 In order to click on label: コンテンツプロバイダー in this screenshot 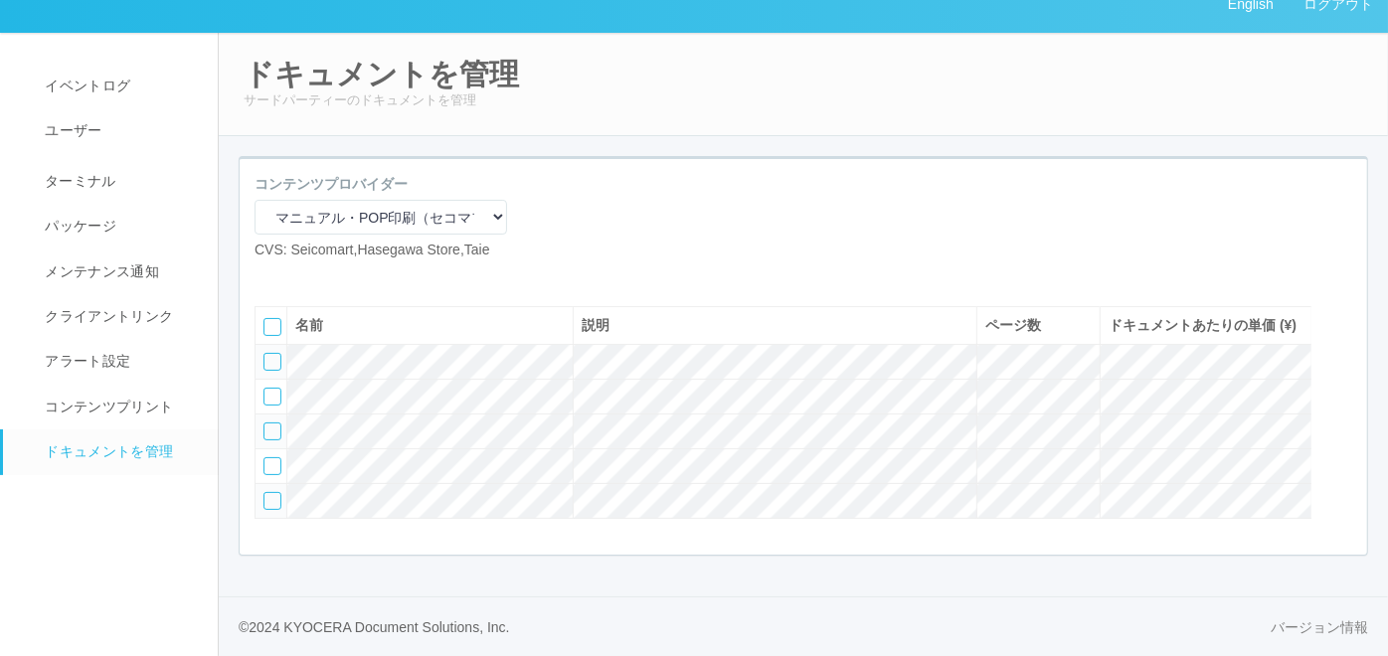, I will do `click(331, 184)`.